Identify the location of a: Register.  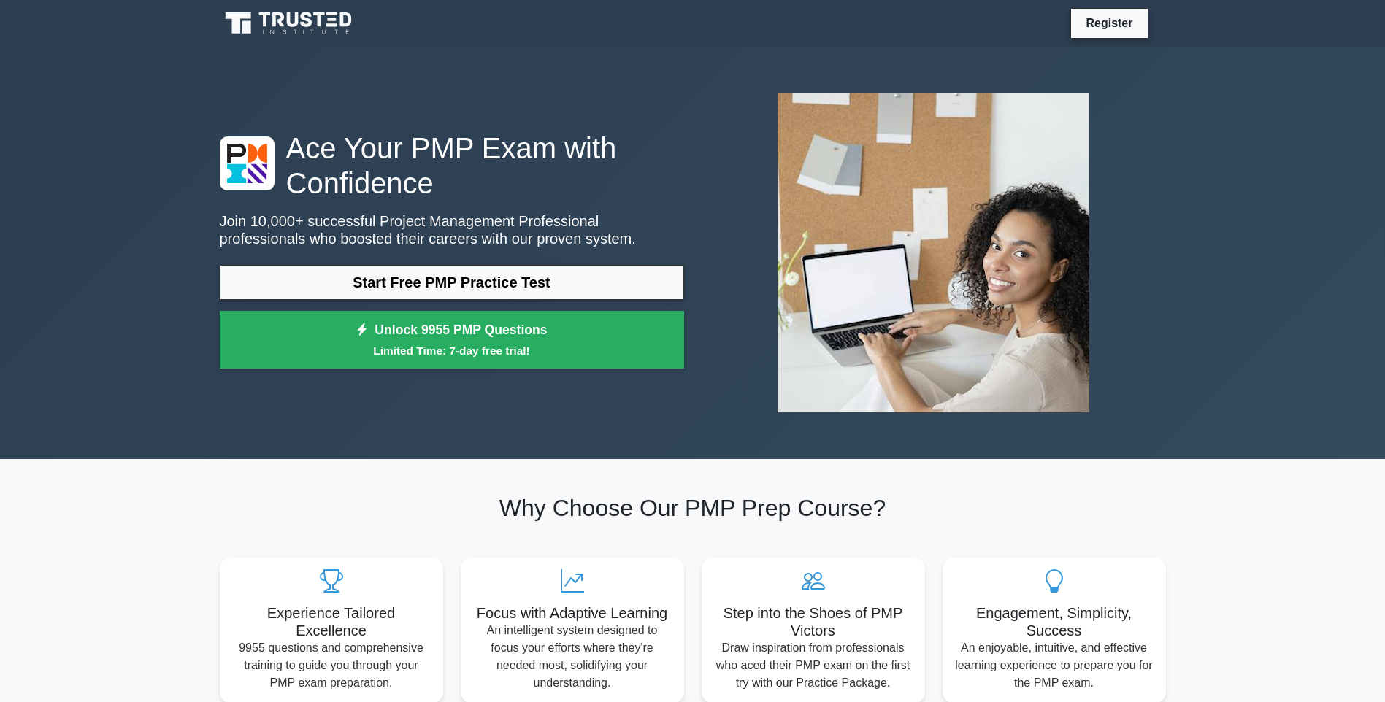
(1109, 23).